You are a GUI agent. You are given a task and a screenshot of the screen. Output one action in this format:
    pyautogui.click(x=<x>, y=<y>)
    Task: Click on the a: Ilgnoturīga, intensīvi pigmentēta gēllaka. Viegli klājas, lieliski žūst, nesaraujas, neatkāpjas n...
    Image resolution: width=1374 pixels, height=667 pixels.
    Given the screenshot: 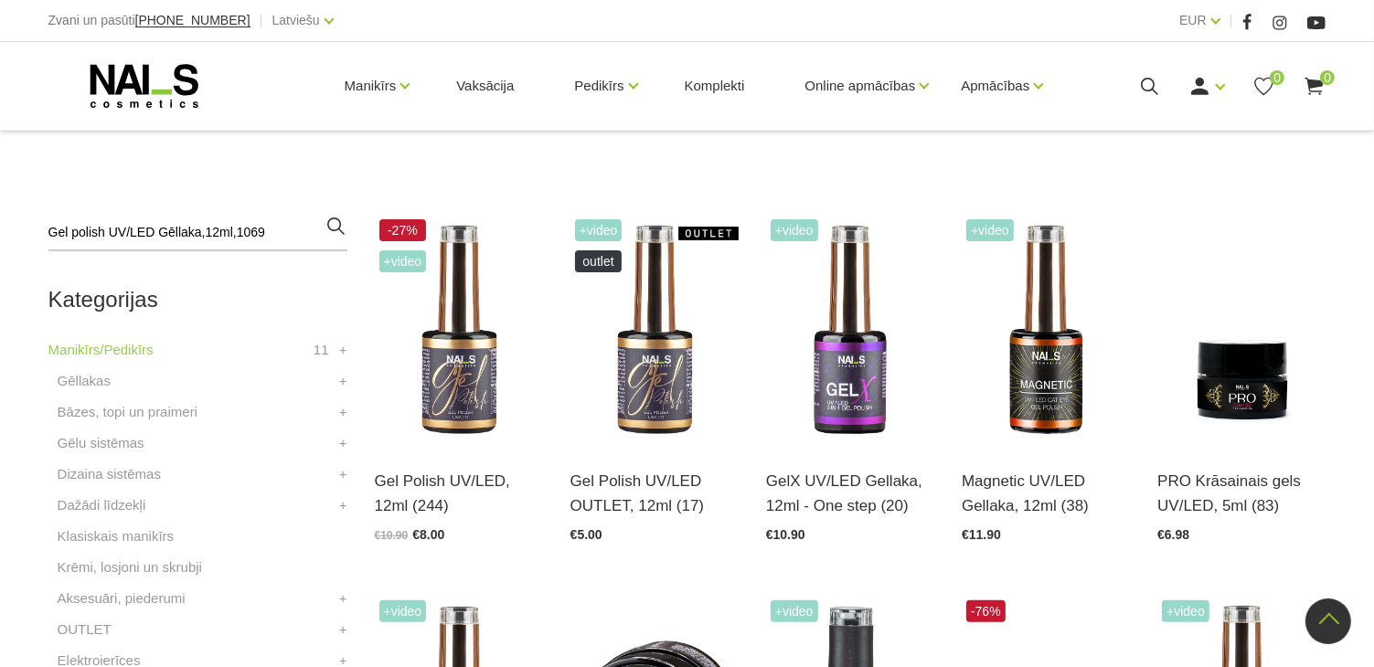 What is the action you would take?
    pyautogui.click(x=654, y=330)
    